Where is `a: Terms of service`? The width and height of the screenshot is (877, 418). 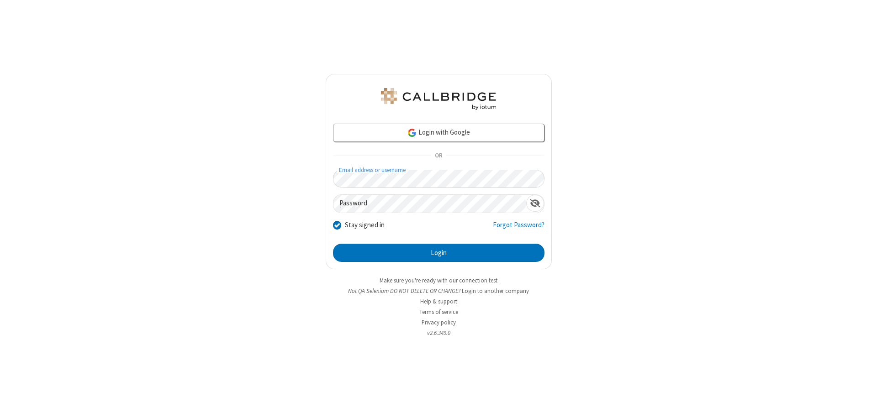
a: Terms of service is located at coordinates (438, 312).